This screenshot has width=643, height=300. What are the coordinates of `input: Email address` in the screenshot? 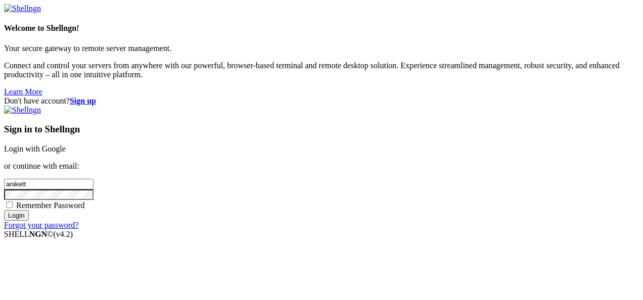 It's located at (49, 184).